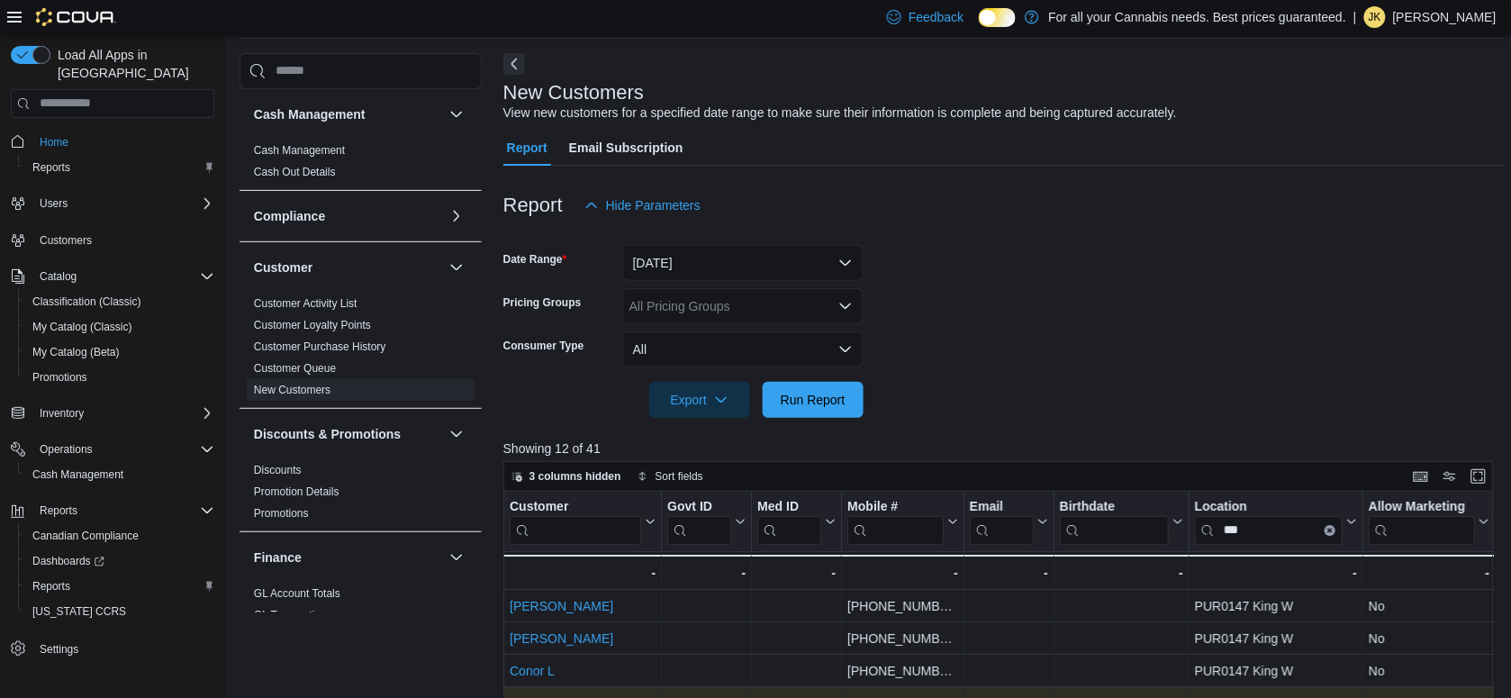 This screenshot has height=698, width=1511. What do you see at coordinates (532, 671) in the screenshot?
I see `a: Conor L` at bounding box center [532, 671].